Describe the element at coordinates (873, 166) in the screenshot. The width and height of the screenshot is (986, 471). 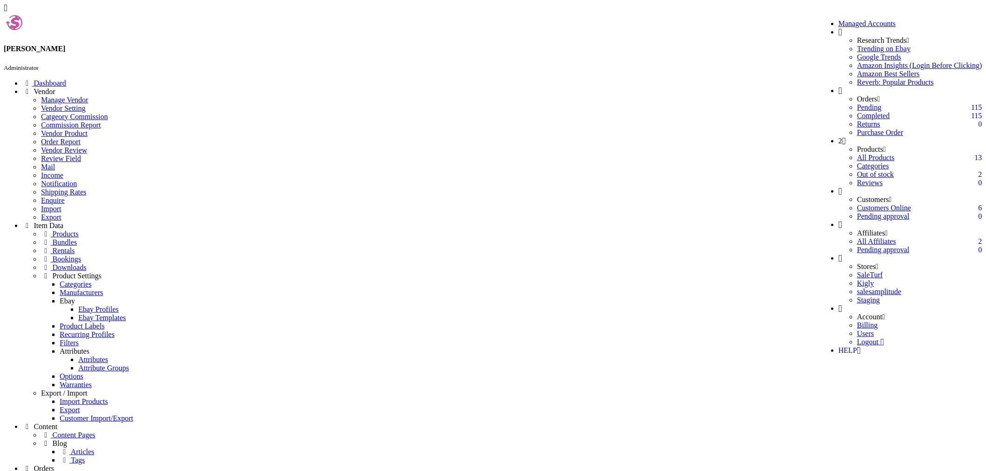
I see `a: Categories` at that location.